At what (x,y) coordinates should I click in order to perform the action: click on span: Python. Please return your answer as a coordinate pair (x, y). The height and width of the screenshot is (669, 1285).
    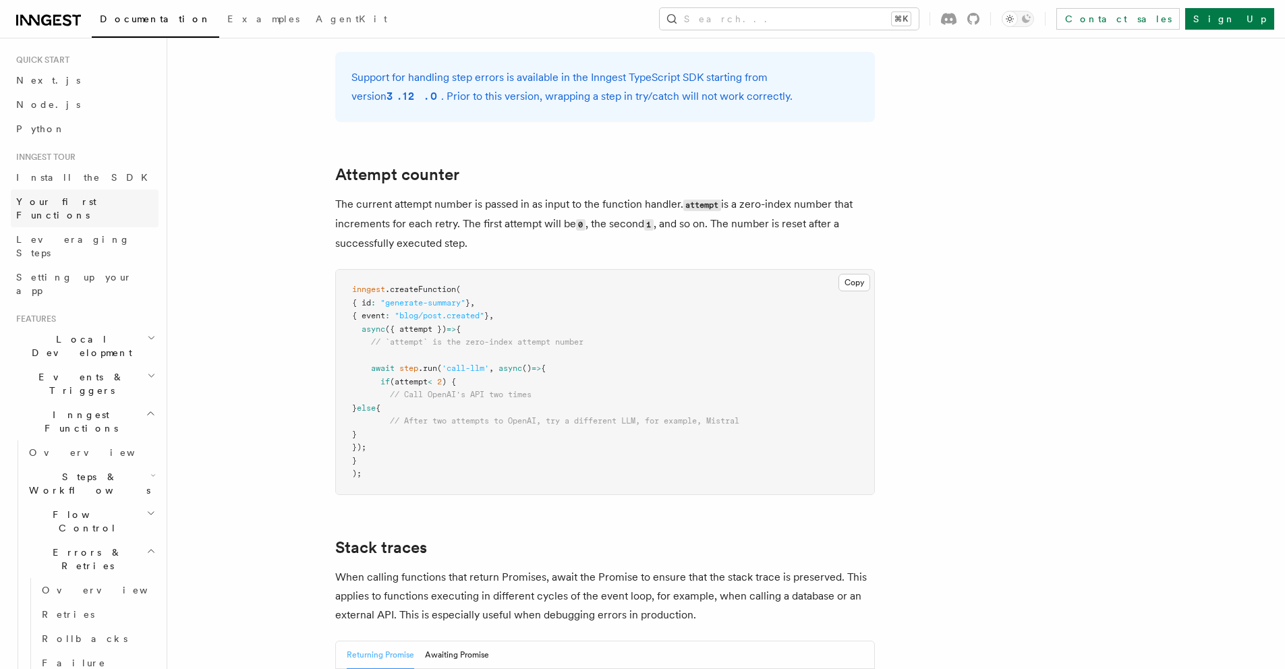
    Looking at the image, I should click on (40, 129).